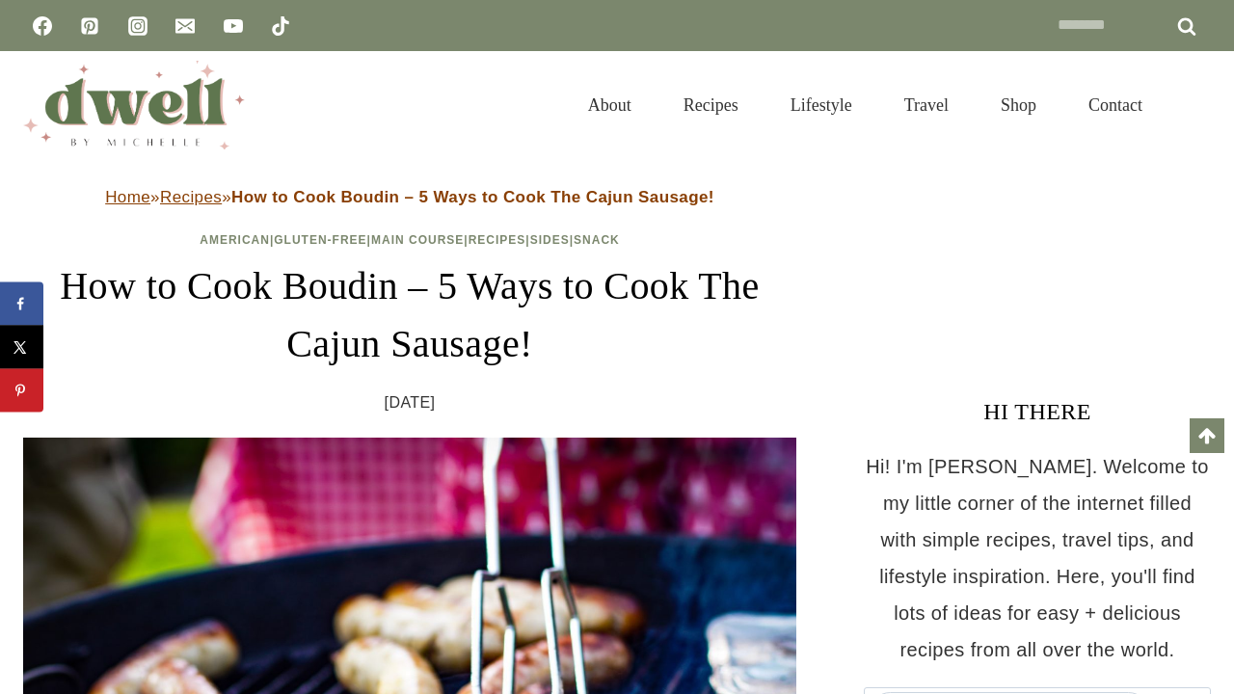 The image size is (1234, 694). What do you see at coordinates (609, 105) in the screenshot?
I see `a: About` at bounding box center [609, 105].